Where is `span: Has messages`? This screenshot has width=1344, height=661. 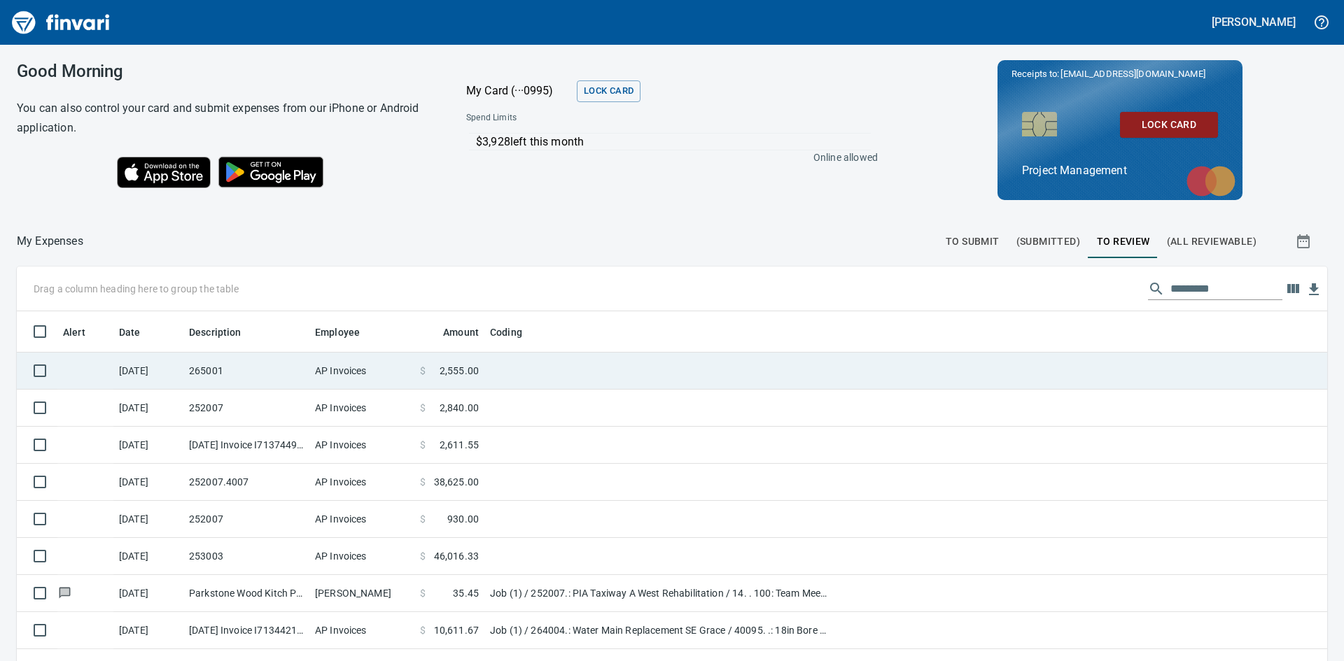 span: Has messages is located at coordinates (64, 593).